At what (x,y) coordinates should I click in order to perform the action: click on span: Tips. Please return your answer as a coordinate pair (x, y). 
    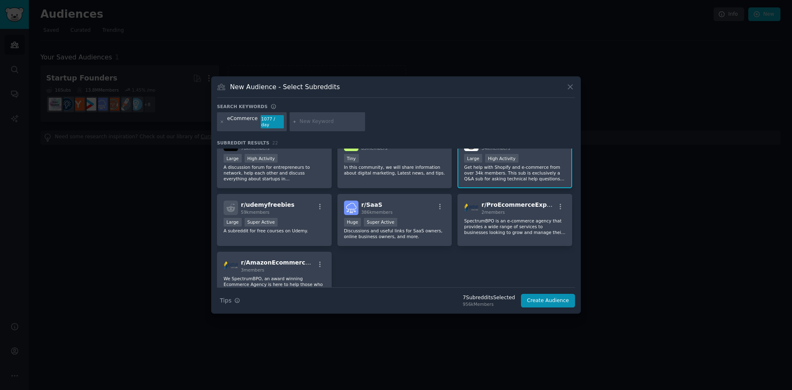
    Looking at the image, I should click on (226, 300).